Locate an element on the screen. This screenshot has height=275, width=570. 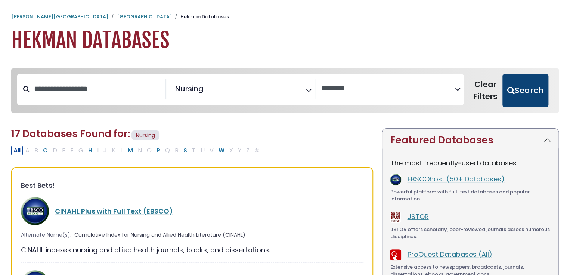
button: Featured Databases is located at coordinates (470, 140).